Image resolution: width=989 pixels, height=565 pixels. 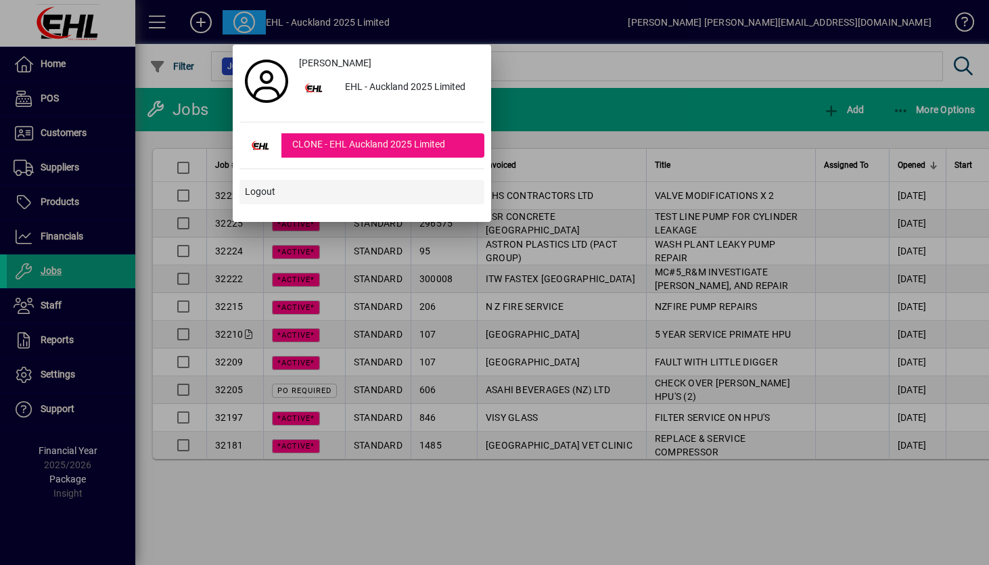 What do you see at coordinates (383, 146) in the screenshot?
I see `div: CLONE - EHL Auckland 2025 Limited` at bounding box center [383, 146].